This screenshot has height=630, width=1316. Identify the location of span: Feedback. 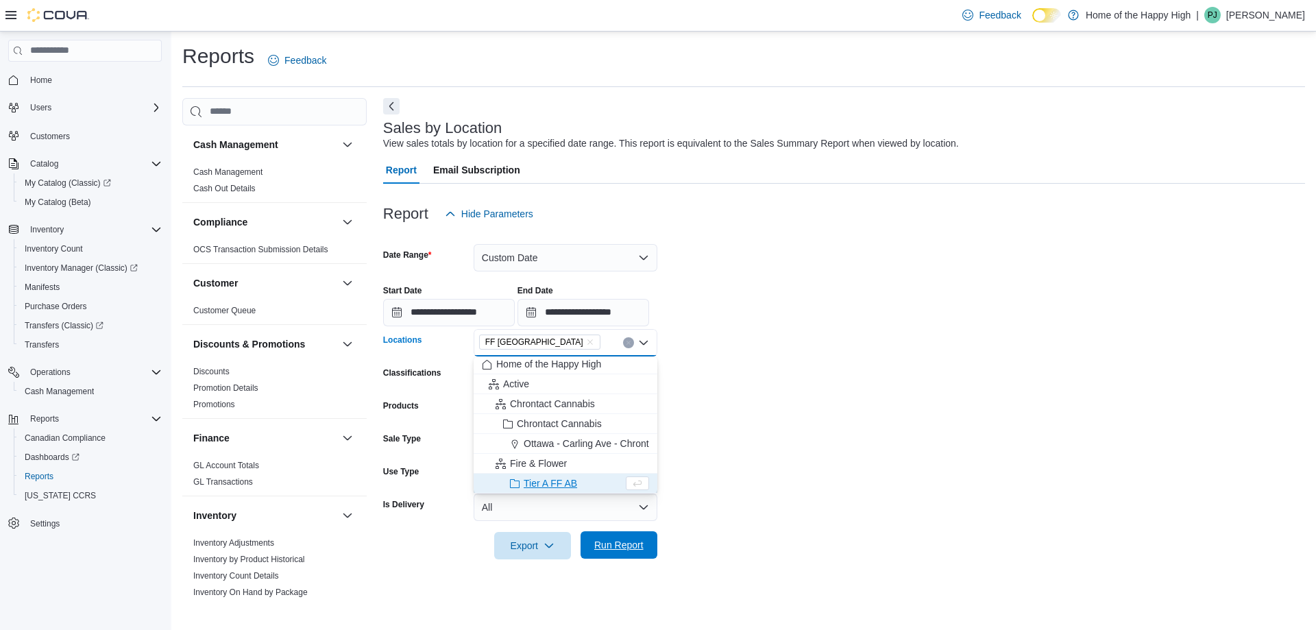
(999, 15).